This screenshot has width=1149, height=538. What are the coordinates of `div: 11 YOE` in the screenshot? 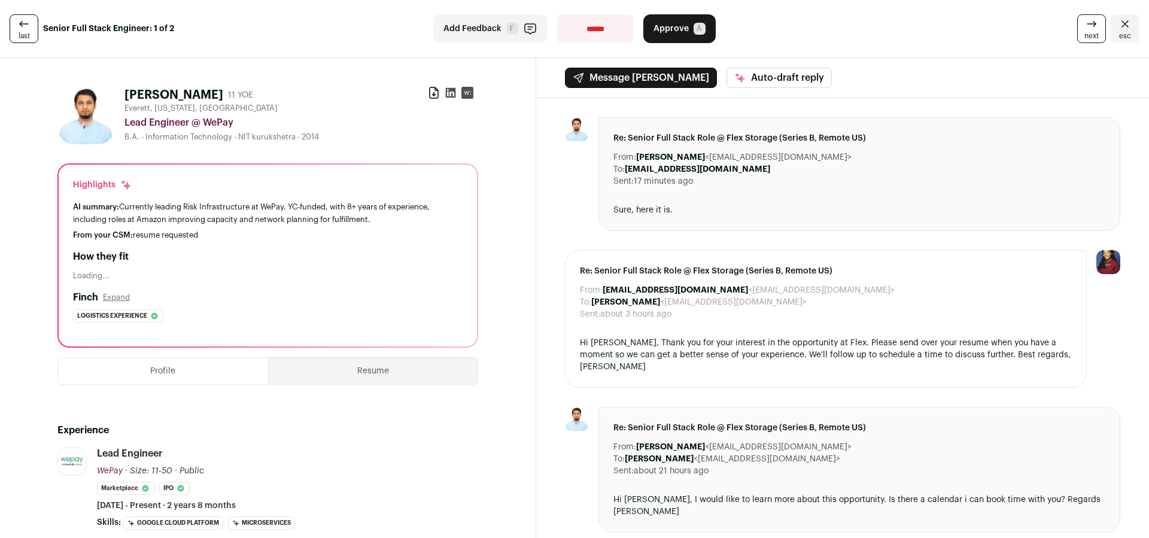 It's located at (241, 95).